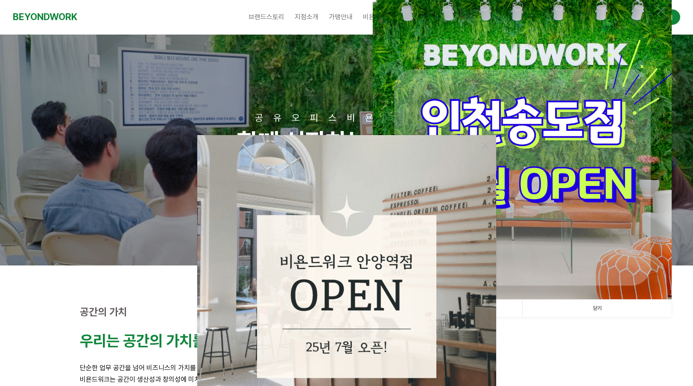 This screenshot has width=693, height=386. I want to click on a: 비욘드캠퍼스, so click(381, 17).